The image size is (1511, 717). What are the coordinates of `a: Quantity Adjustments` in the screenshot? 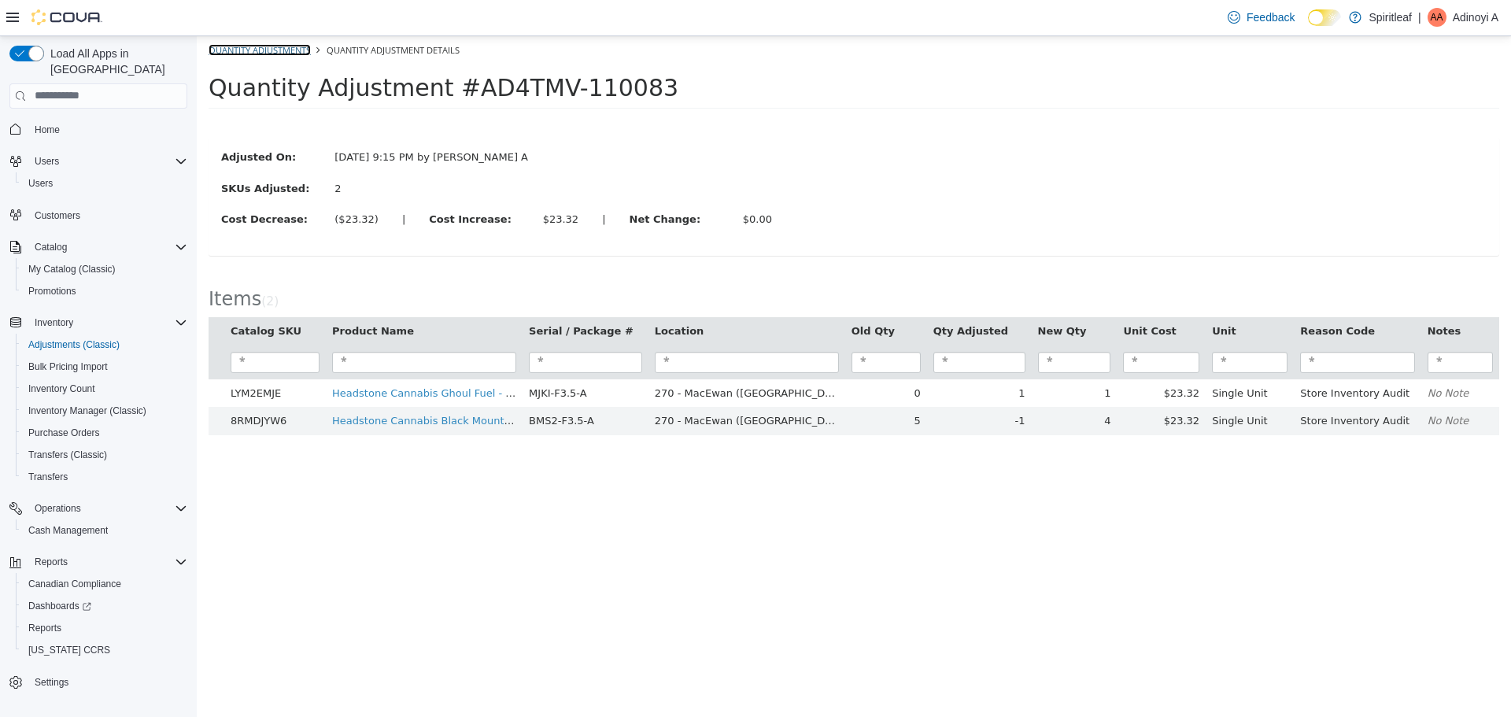 It's located at (63, 13).